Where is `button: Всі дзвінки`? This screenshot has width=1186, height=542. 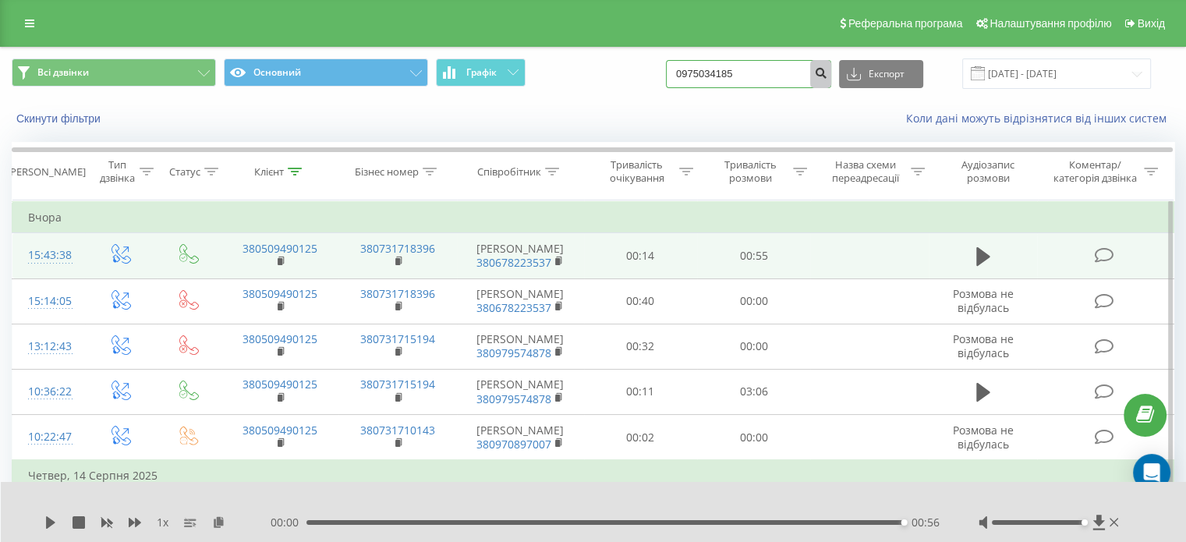 button: Всі дзвінки is located at coordinates (114, 73).